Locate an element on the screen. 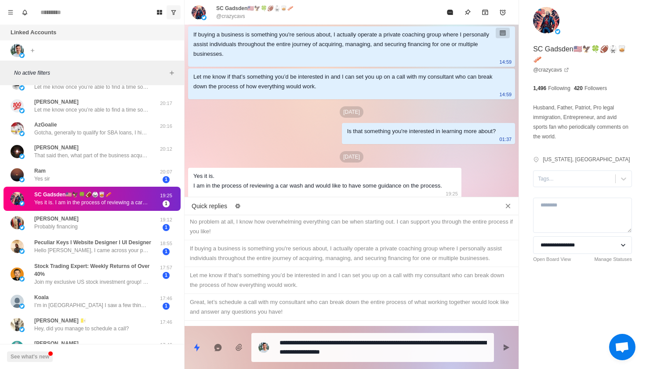 This screenshot has width=646, height=369. div: Great, let’s schedule a call with my consultant who can break down the entire process of what wor... is located at coordinates (352, 307).